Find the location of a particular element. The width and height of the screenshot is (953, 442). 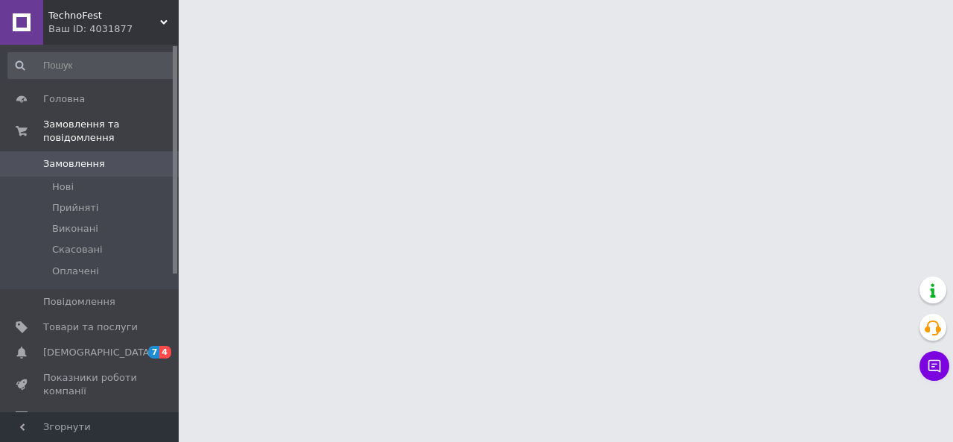

span: Показники роботи компанії is located at coordinates (90, 384).